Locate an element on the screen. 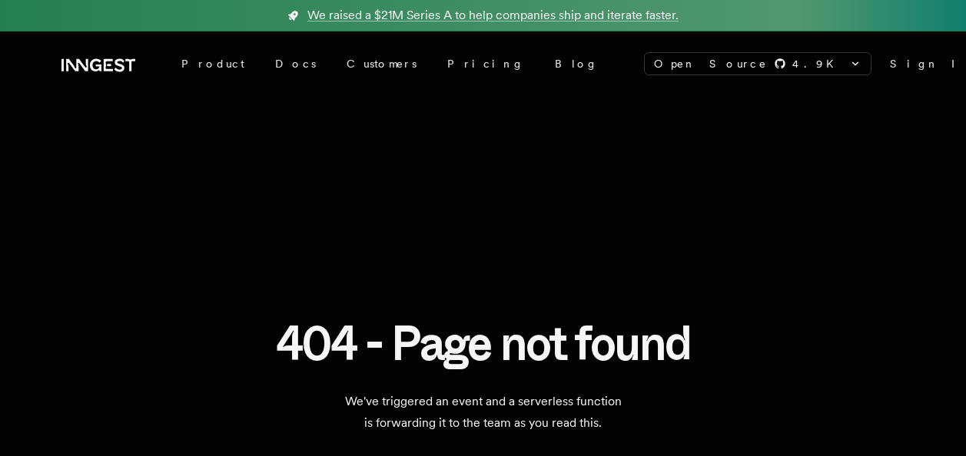  a: Pricing is located at coordinates (486, 64).